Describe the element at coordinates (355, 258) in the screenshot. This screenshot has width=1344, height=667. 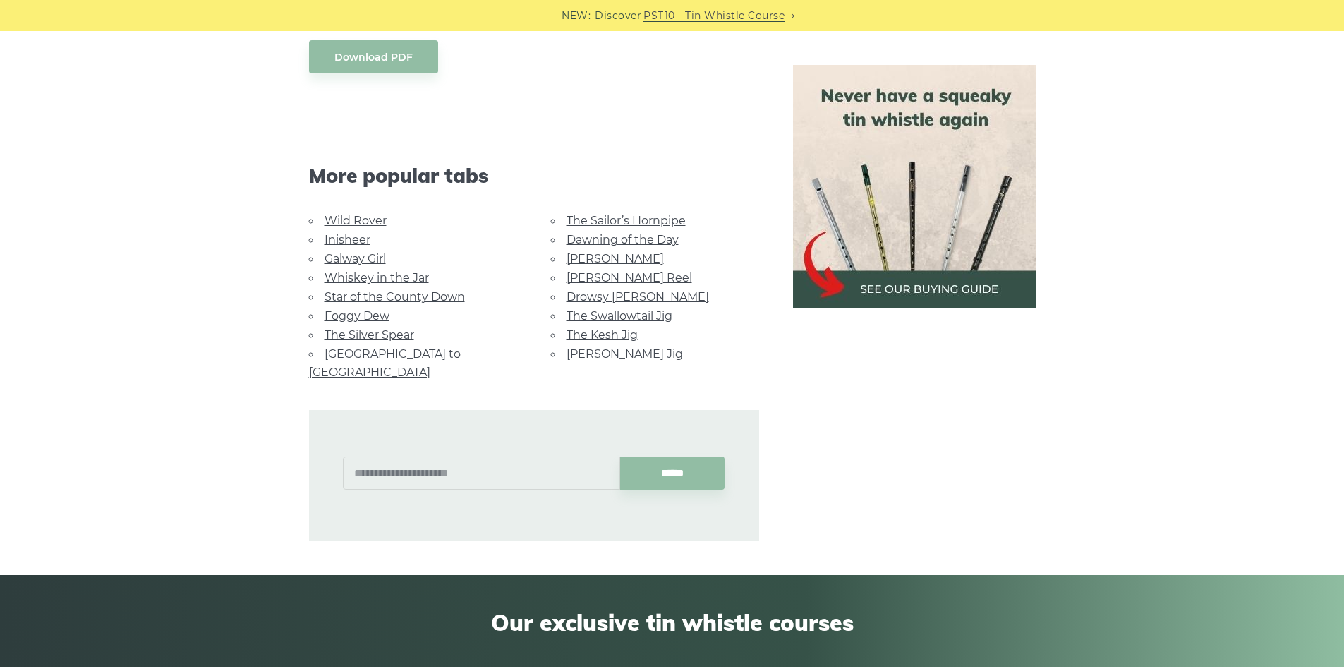
I see `a: Galway Girl` at that location.